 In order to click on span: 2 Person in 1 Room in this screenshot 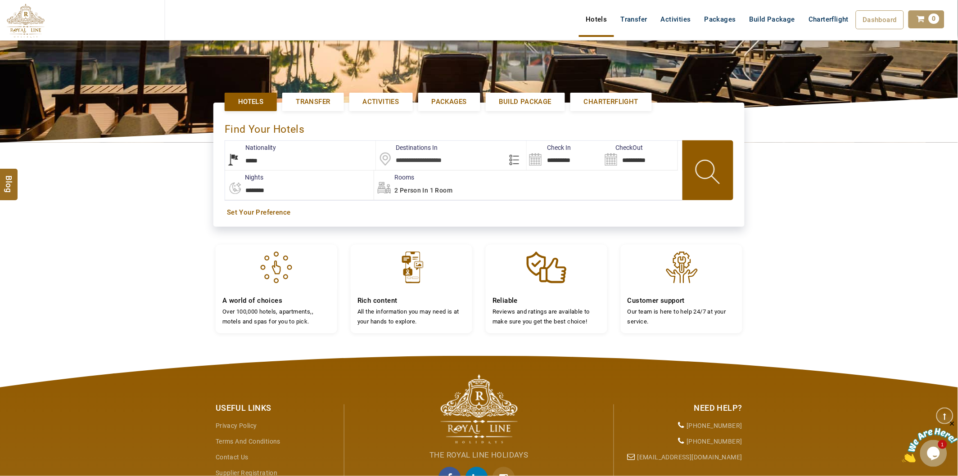, I will do `click(423, 190)`.